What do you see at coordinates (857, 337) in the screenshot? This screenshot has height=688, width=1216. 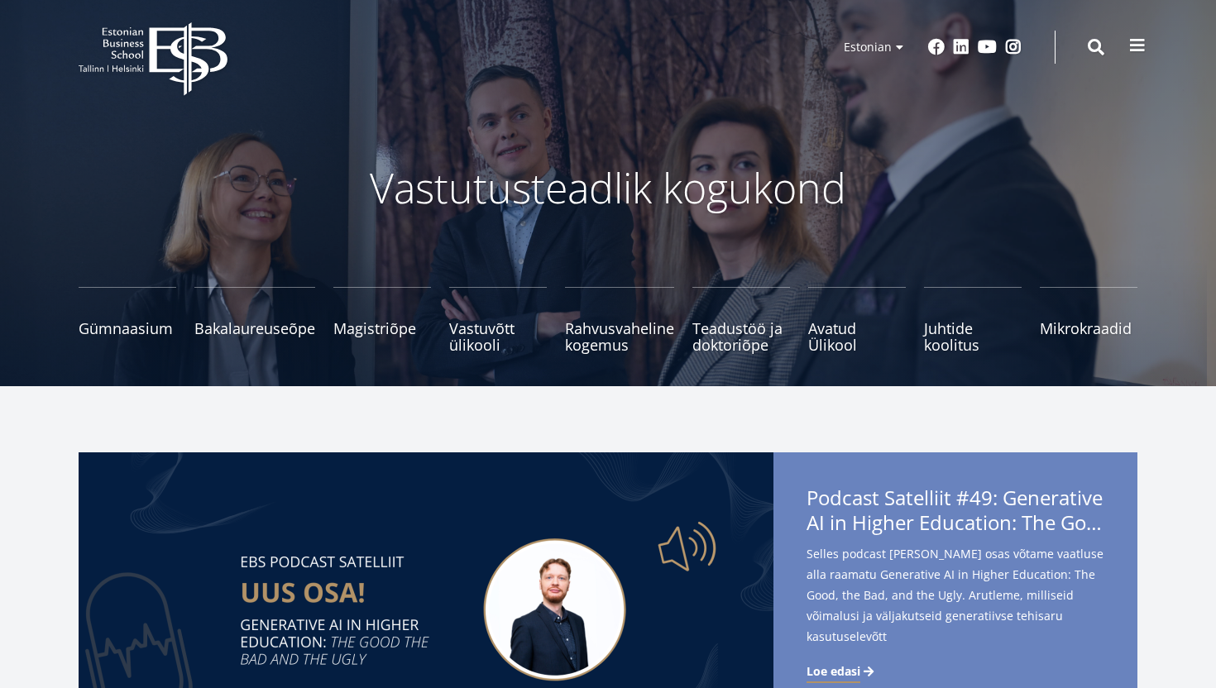 I see `span: Avatud Ülikool` at bounding box center [857, 337].